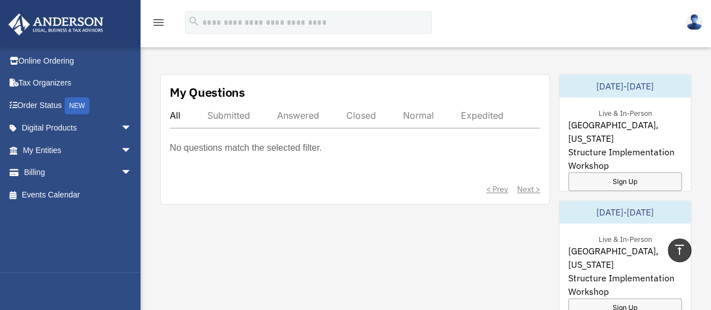 This screenshot has height=310, width=711. I want to click on img: Anderson Advisors Platinum Portal, so click(56, 24).